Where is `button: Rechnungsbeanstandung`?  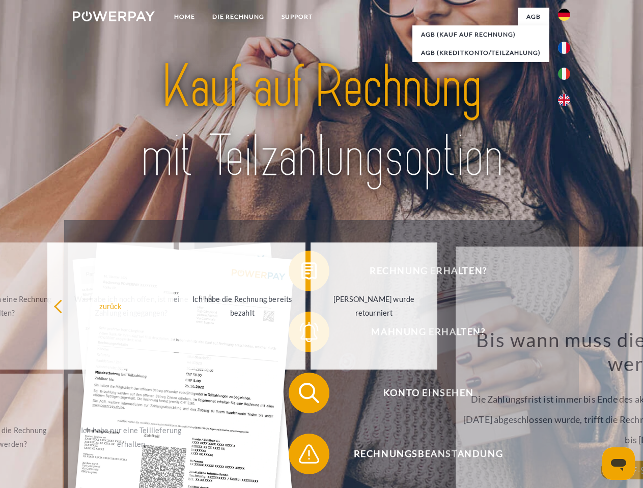 button: Rechnungsbeanstandung is located at coordinates (421, 454).